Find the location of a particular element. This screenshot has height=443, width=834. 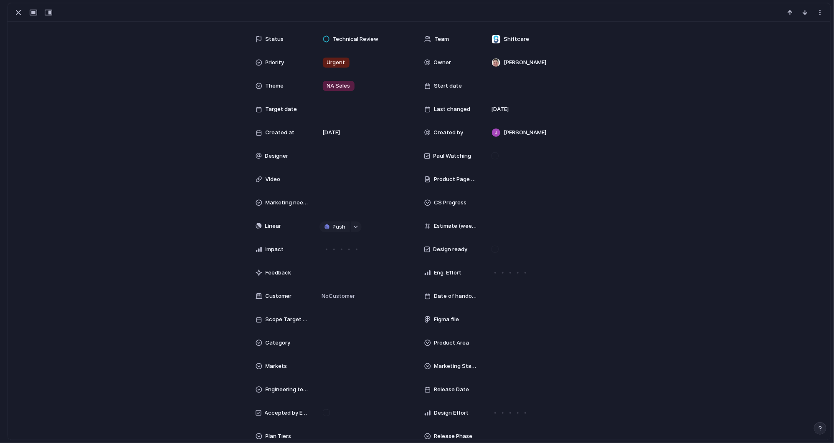

span: Scope Target Date is located at coordinates (287, 320).